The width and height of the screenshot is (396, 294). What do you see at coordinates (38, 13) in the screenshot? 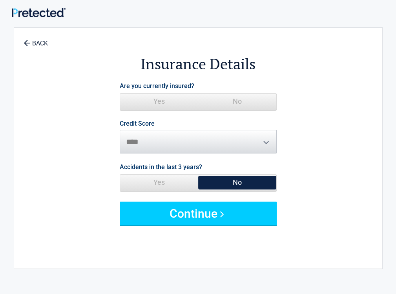
I see `img: Main Logo` at bounding box center [38, 13].